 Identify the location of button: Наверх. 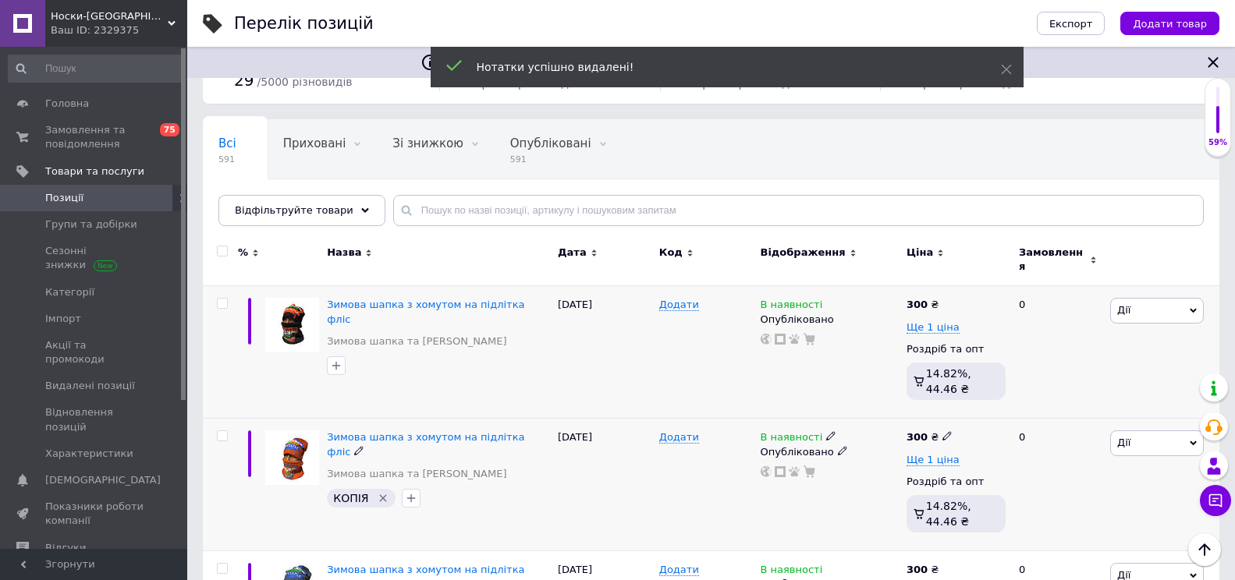
(1205, 550).